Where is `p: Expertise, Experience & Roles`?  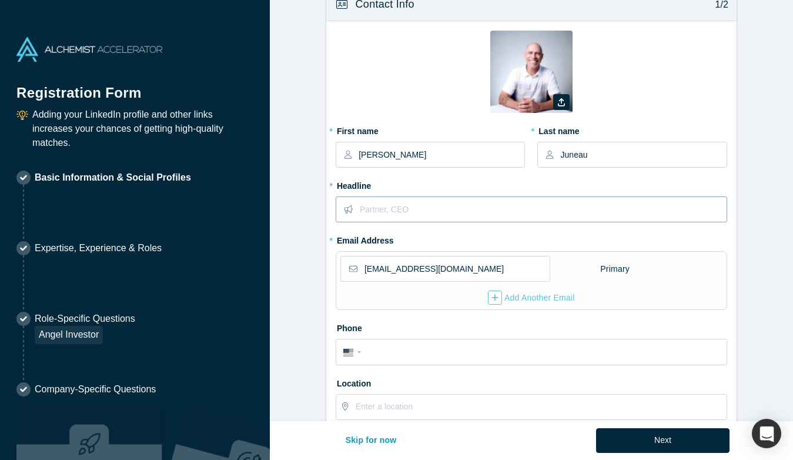 p: Expertise, Experience & Roles is located at coordinates (98, 248).